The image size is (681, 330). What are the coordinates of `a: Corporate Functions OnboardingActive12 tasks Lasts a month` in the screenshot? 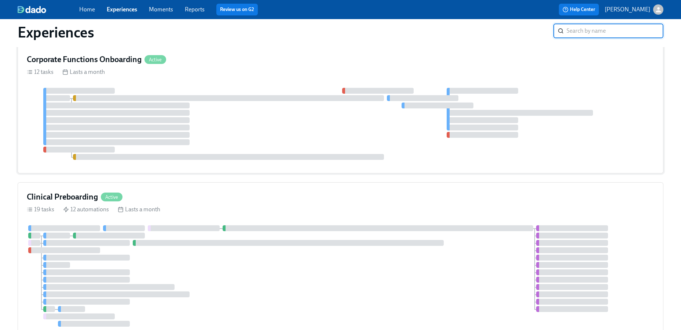 It's located at (341, 109).